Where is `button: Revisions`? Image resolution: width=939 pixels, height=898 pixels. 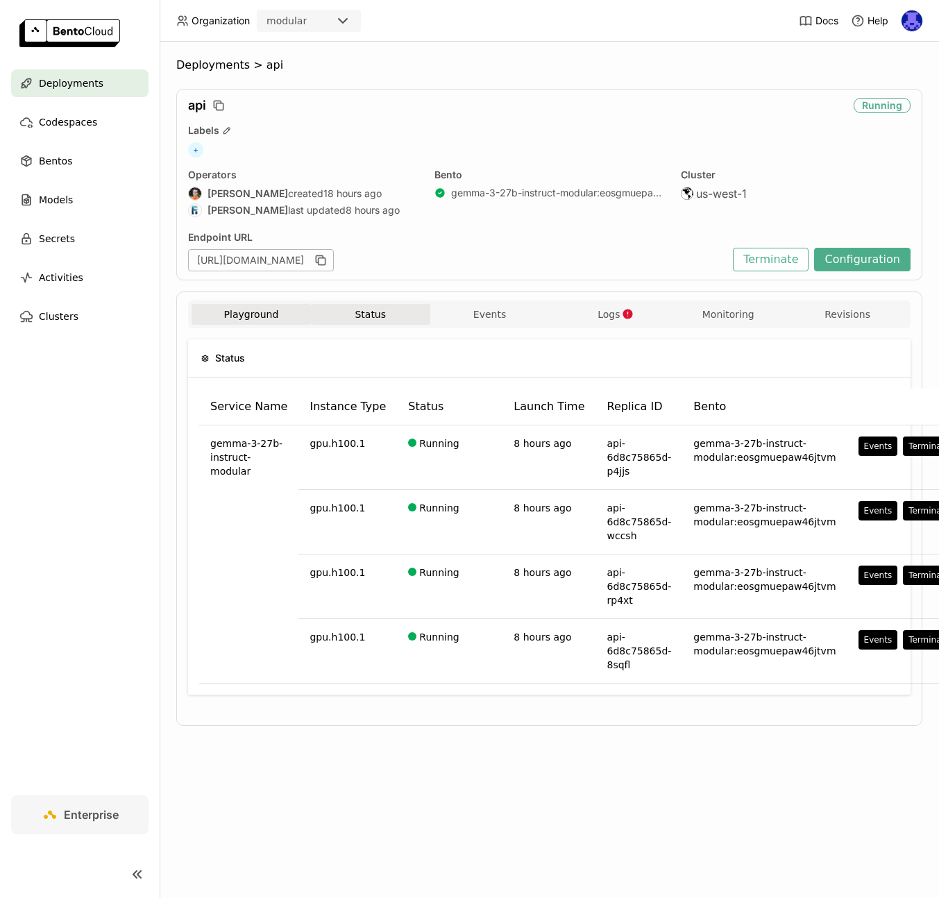
button: Revisions is located at coordinates (847, 314).